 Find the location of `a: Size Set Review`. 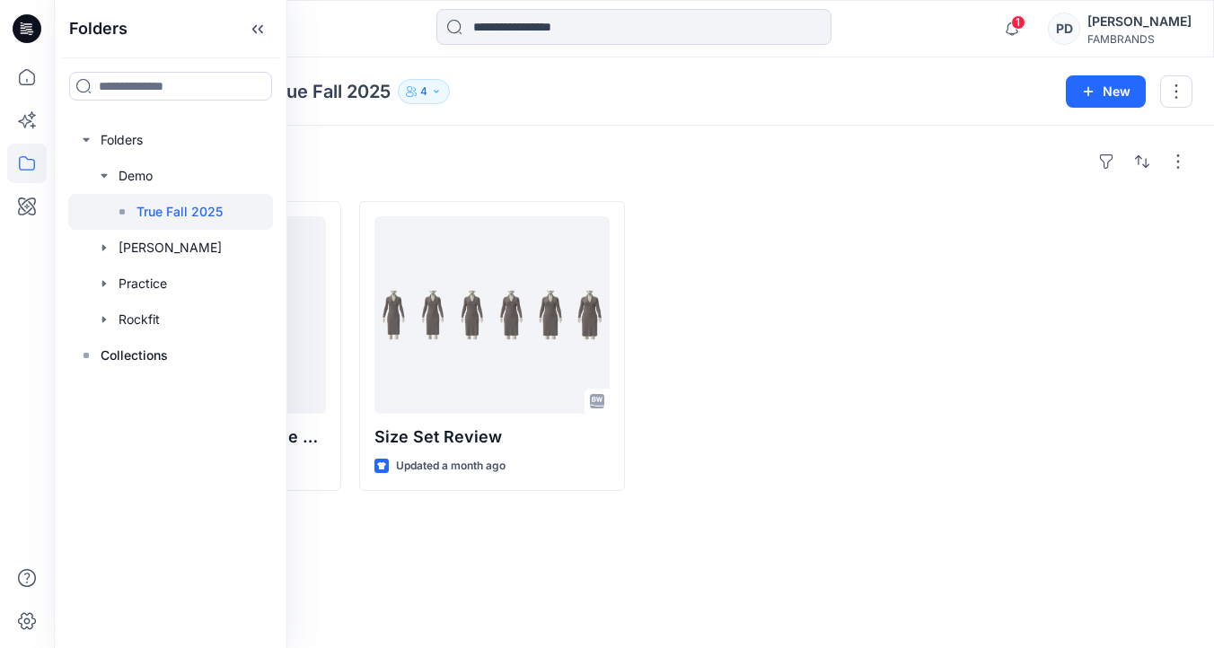

a: Size Set Review is located at coordinates (492, 315).